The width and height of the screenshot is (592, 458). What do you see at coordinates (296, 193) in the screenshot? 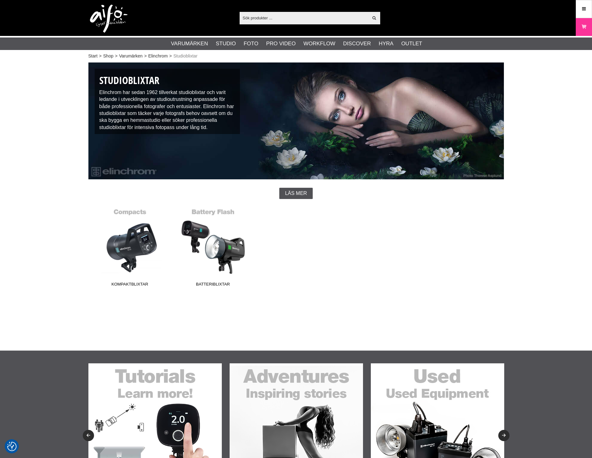
I see `span: Läs mer` at bounding box center [296, 193].